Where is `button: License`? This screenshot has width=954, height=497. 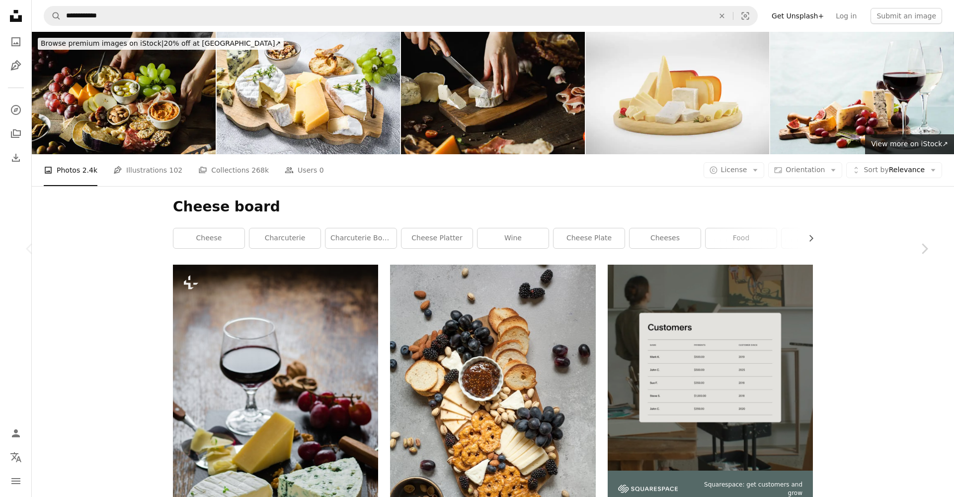
button: License is located at coordinates (734, 170).